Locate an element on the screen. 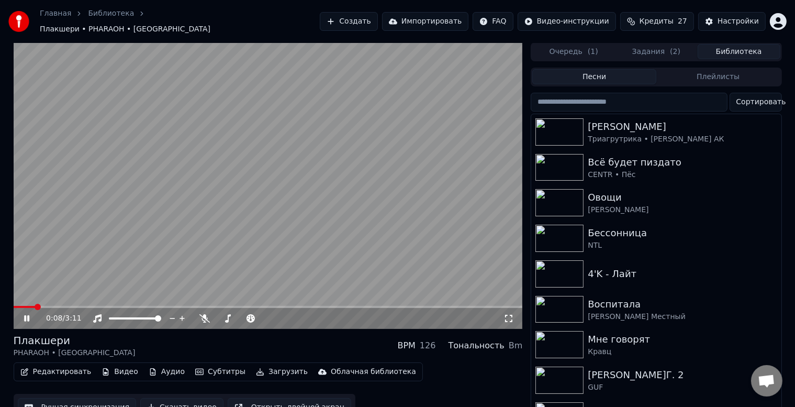 The image size is (795, 407). button: Кредиты27 is located at coordinates (657, 21).